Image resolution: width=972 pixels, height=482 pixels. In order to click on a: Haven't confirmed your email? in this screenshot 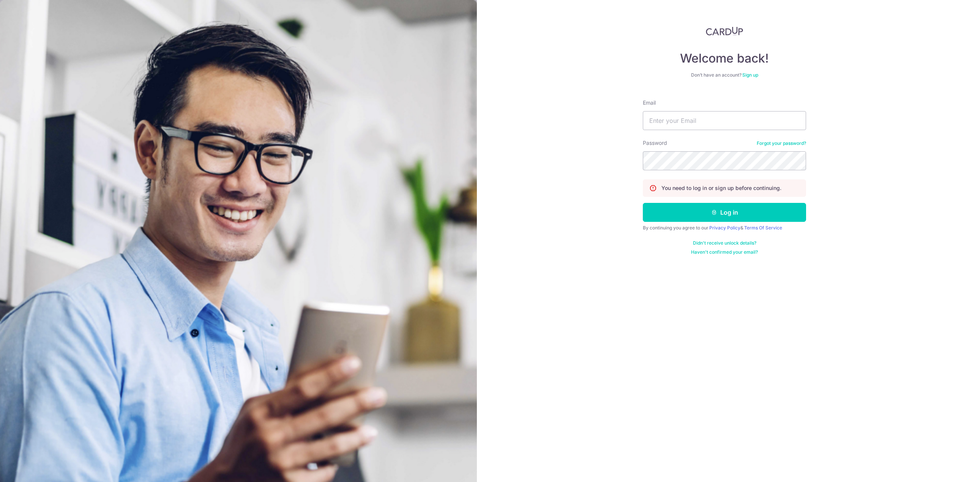, I will do `click(724, 252)`.